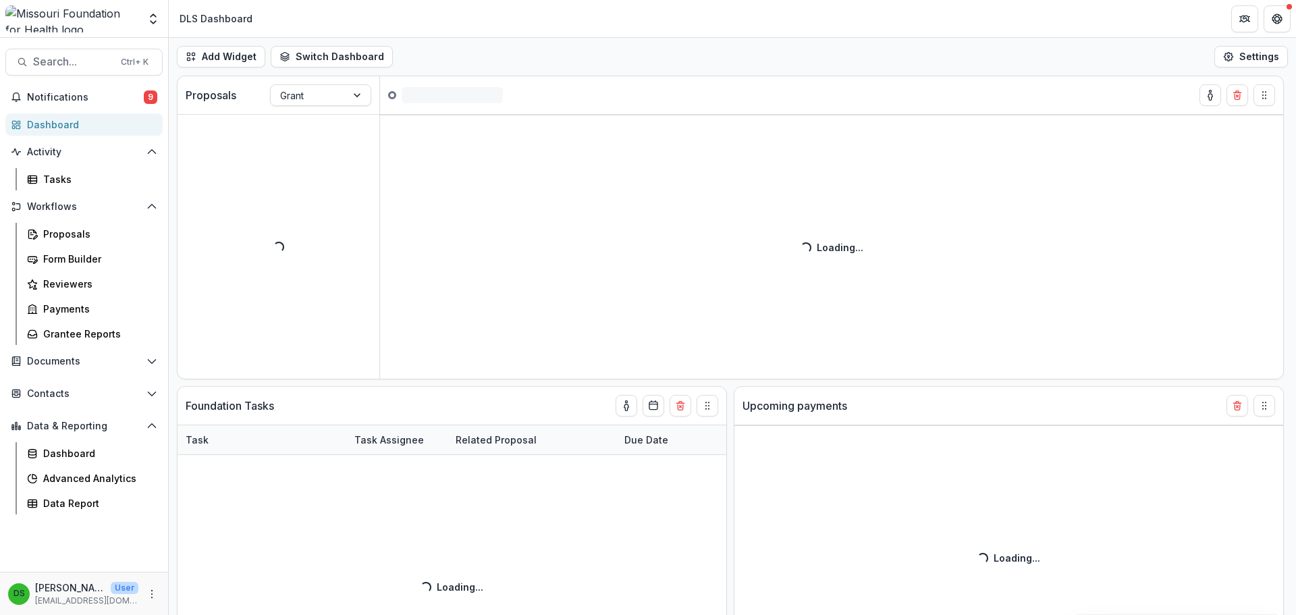 The image size is (1296, 615). Describe the element at coordinates (97, 233) in the screenshot. I see `div: Proposals` at that location.